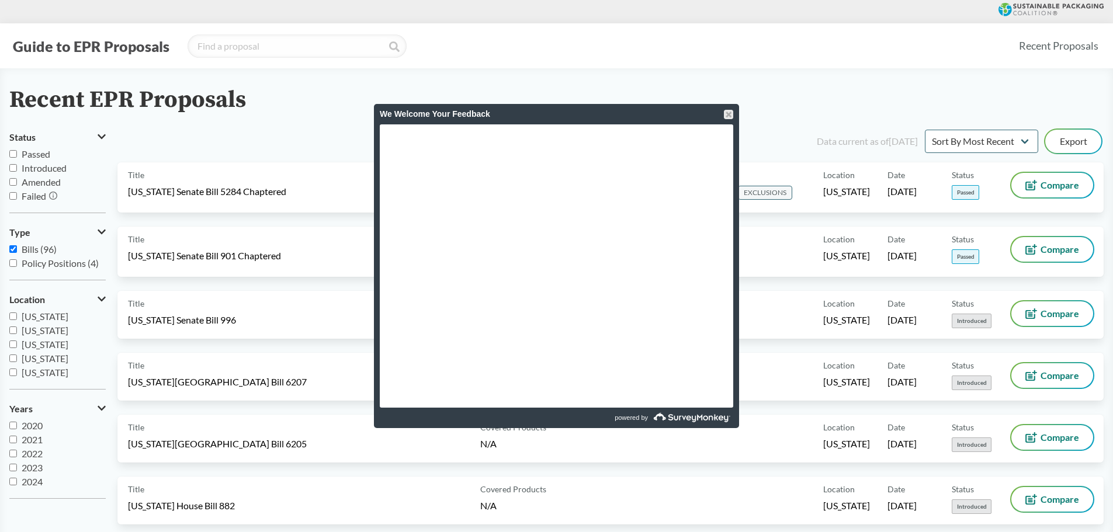 This screenshot has width=1113, height=532. Describe the element at coordinates (34, 196) in the screenshot. I see `span: Failed` at that location.